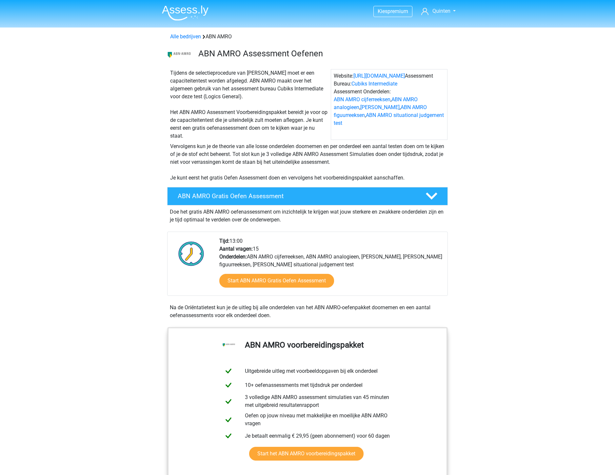  Describe the element at coordinates (362, 99) in the screenshot. I see `a: ABN AMRO cijferreeksen` at that location.